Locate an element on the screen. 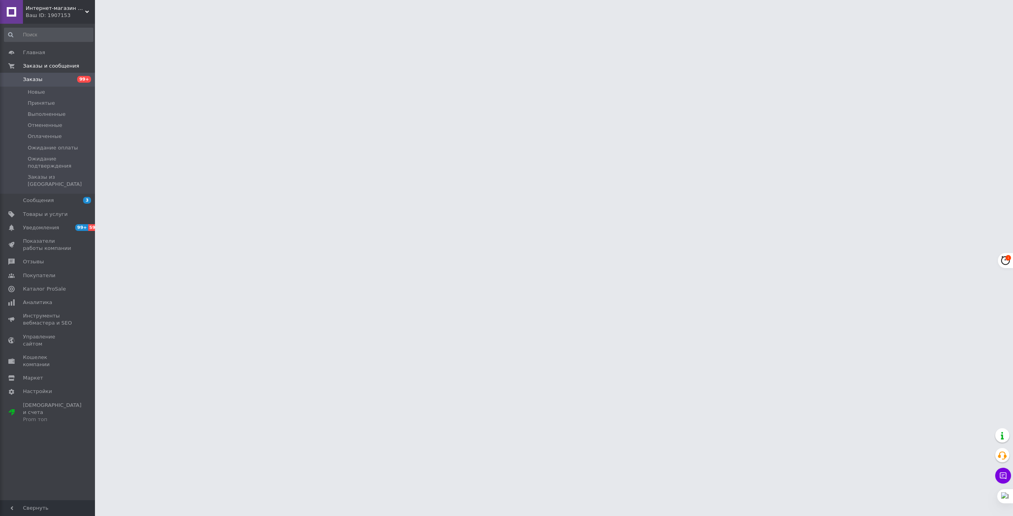  span: Заказы и сообщения is located at coordinates (51, 66).